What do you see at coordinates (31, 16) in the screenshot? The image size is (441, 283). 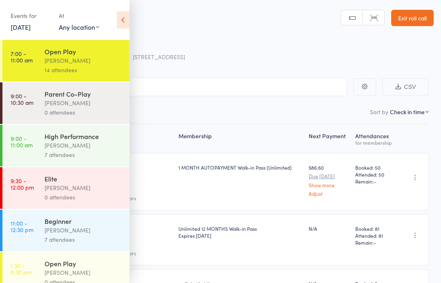 I see `div: Events for` at bounding box center [31, 16].